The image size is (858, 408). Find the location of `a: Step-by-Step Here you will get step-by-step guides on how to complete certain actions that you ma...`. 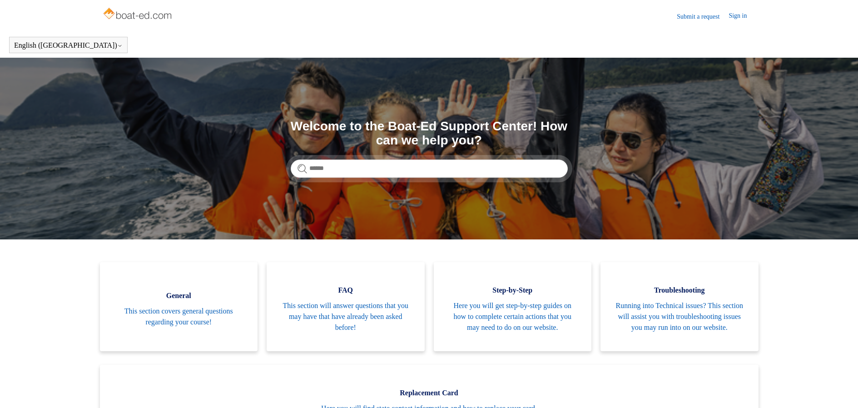

a: Step-by-Step Here you will get step-by-step guides on how to complete certain actions that you ma... is located at coordinates (513, 307).